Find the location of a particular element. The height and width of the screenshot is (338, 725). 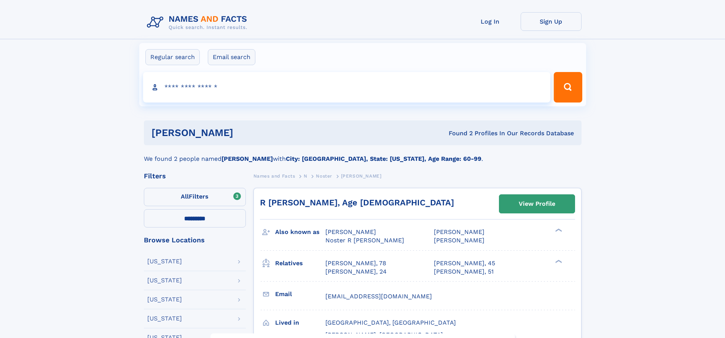

div: Filters is located at coordinates (195, 176).